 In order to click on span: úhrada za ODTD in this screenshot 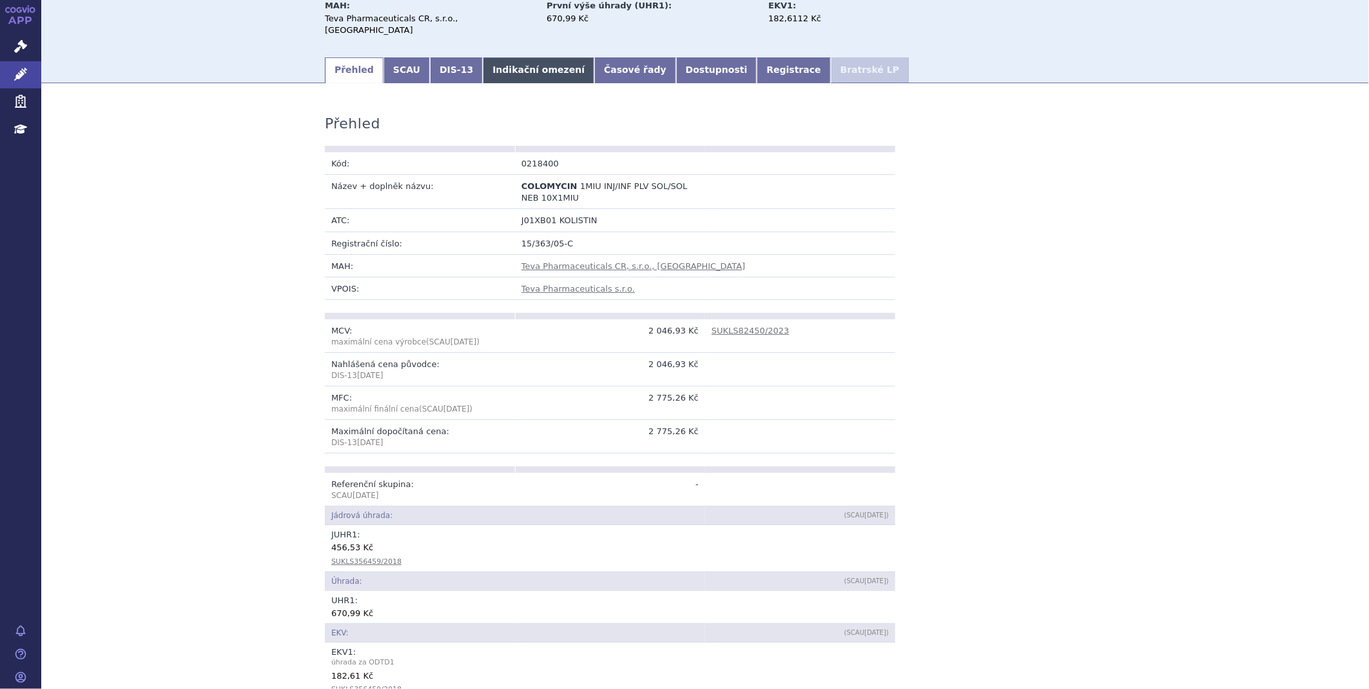, I will do `click(610, 662)`.